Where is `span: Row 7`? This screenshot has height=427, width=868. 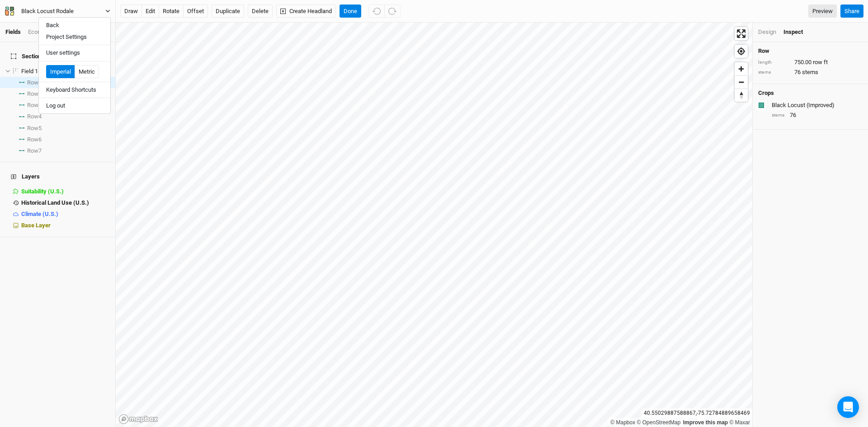
span: Row 7 is located at coordinates (34, 151).